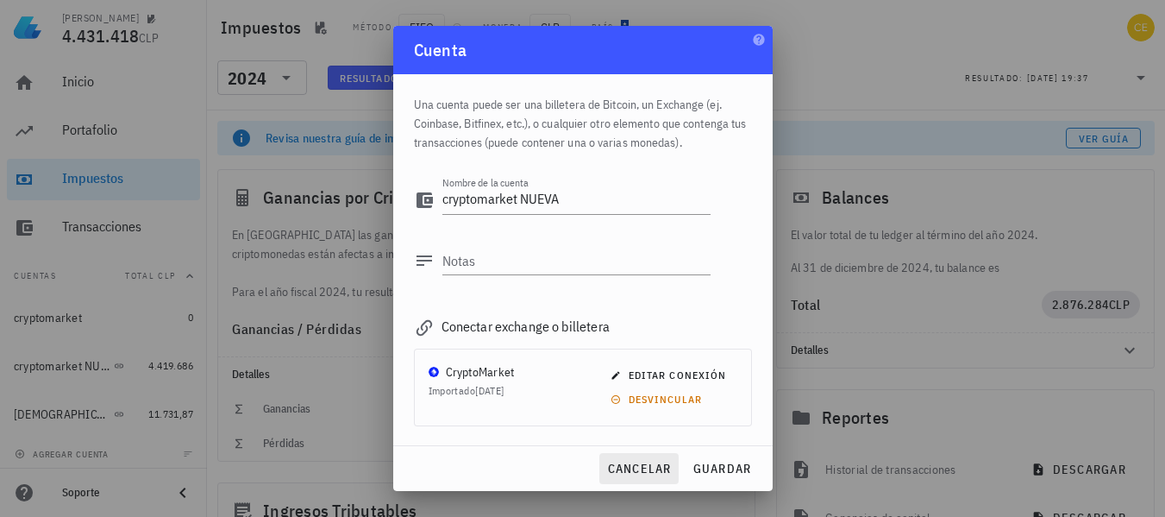 The image size is (1165, 517). Describe the element at coordinates (467, 390) in the screenshot. I see `span: Importado` at that location.